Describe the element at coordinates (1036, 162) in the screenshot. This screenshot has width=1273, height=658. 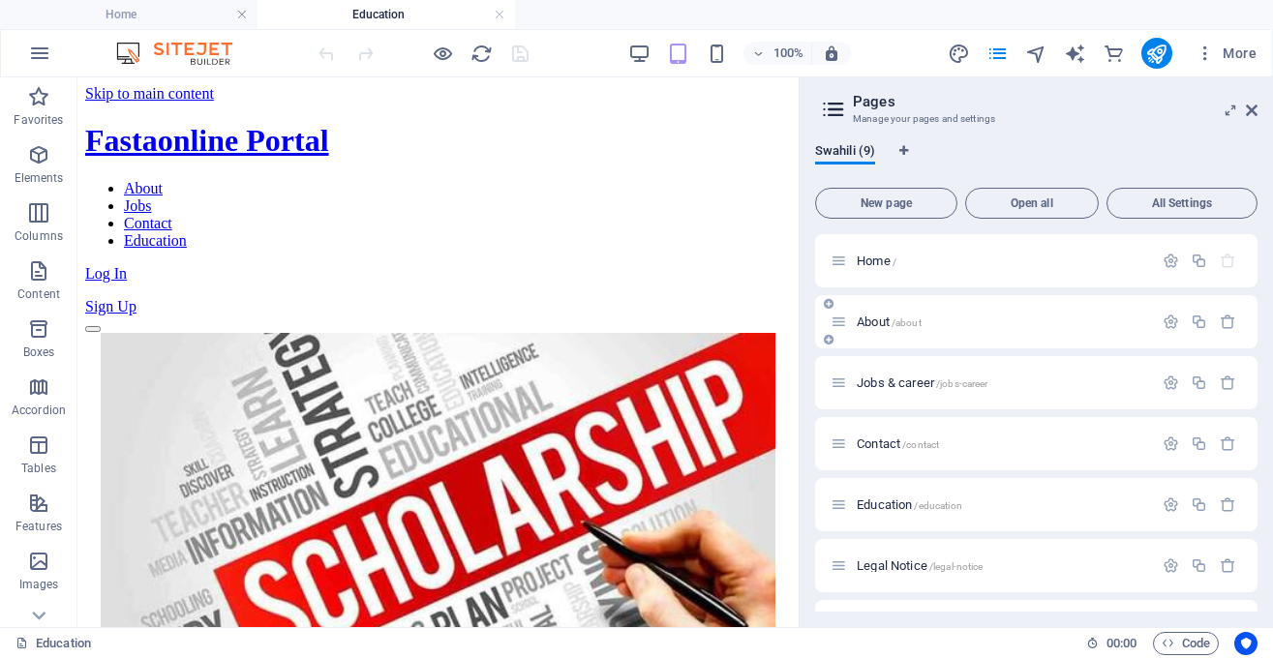
I see `div: Language Tabs` at that location.